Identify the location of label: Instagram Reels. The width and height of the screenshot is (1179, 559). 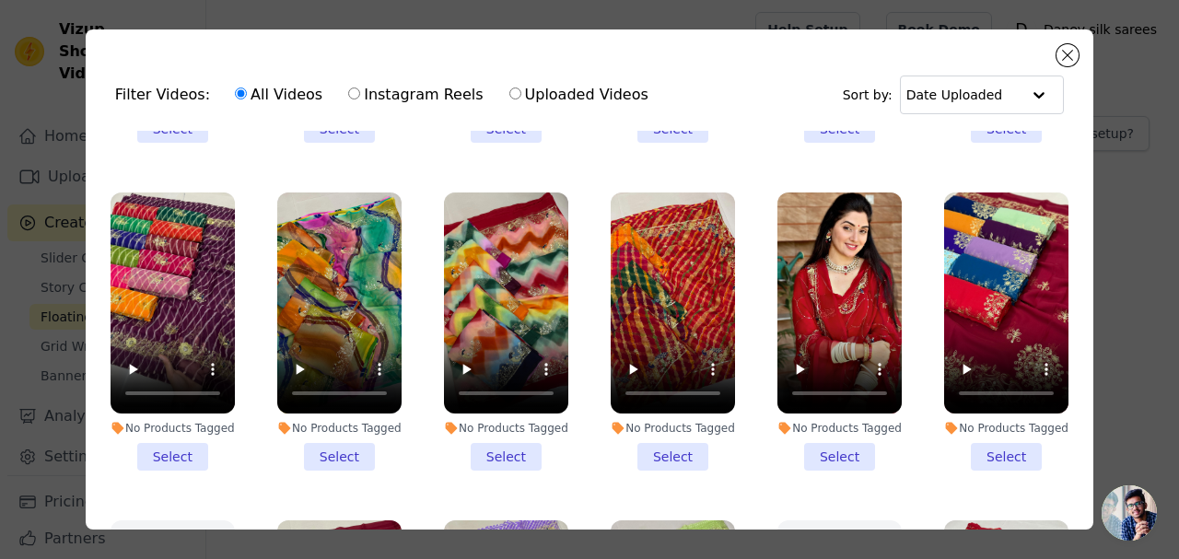
(415, 95).